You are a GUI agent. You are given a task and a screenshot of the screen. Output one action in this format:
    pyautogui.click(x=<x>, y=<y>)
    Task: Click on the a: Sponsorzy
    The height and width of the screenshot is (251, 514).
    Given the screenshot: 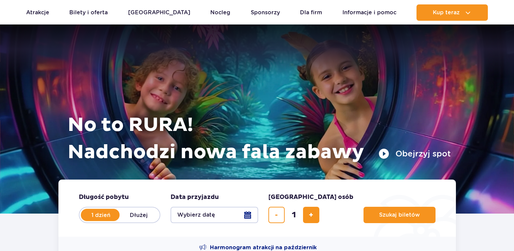 What is the action you would take?
    pyautogui.click(x=265, y=13)
    